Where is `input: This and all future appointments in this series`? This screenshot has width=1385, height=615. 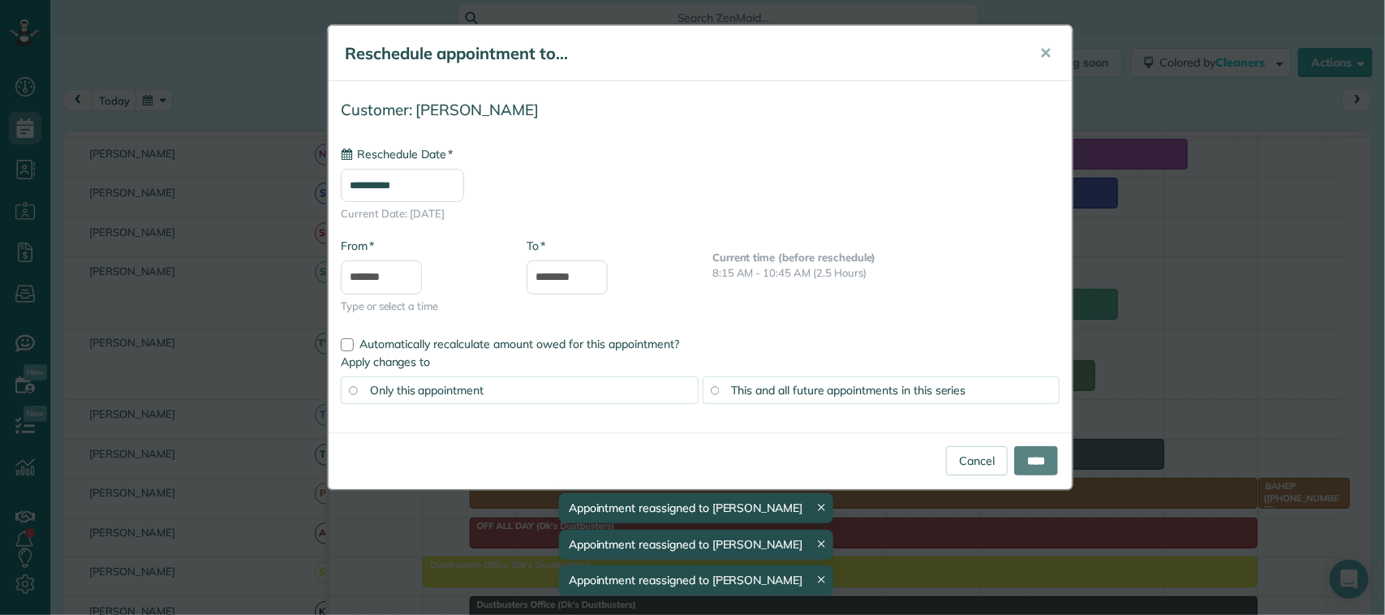 input: This and all future appointments in this series is located at coordinates (715, 390).